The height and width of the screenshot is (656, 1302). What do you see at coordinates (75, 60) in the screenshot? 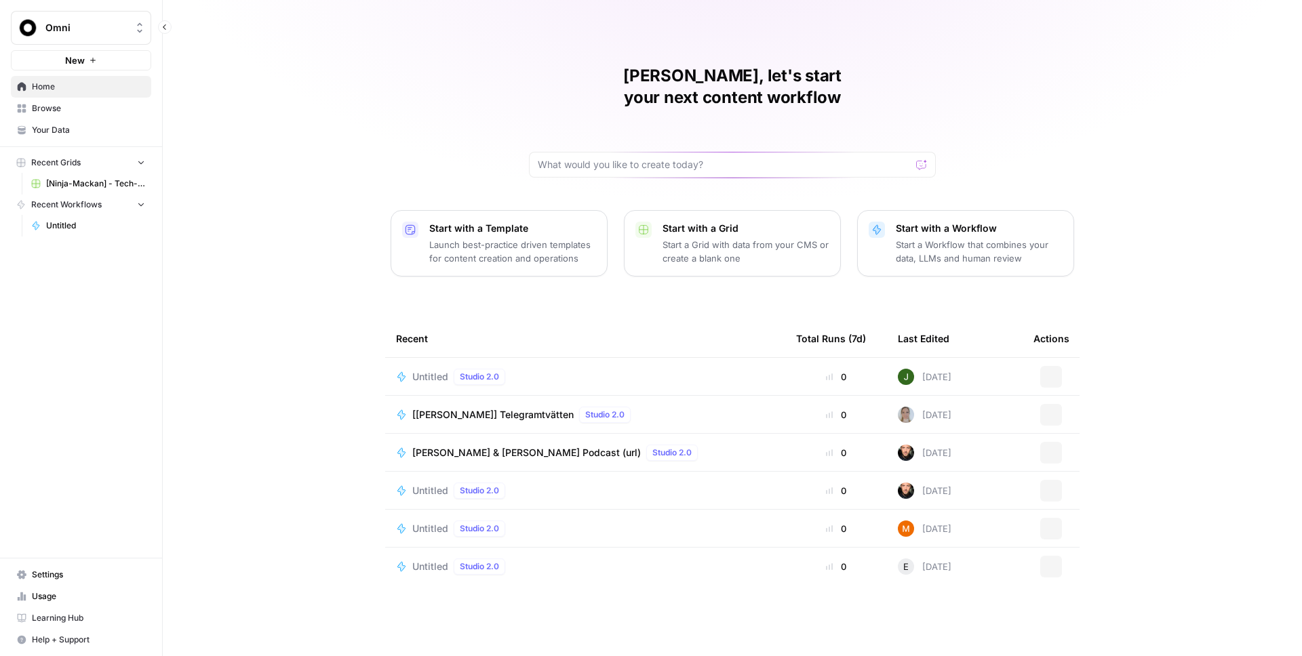
I see `span: New` at bounding box center [75, 60].